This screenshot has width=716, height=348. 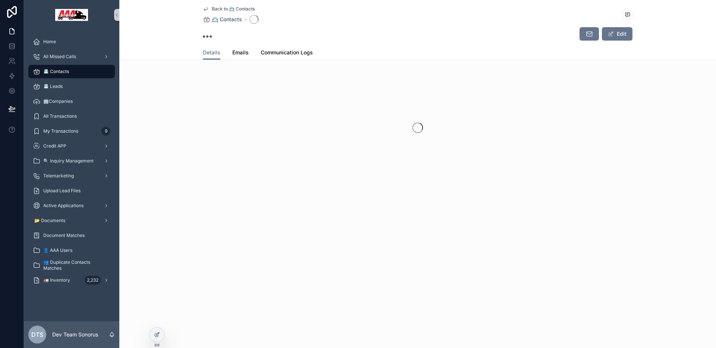 I want to click on a: My Transactions9, so click(x=72, y=131).